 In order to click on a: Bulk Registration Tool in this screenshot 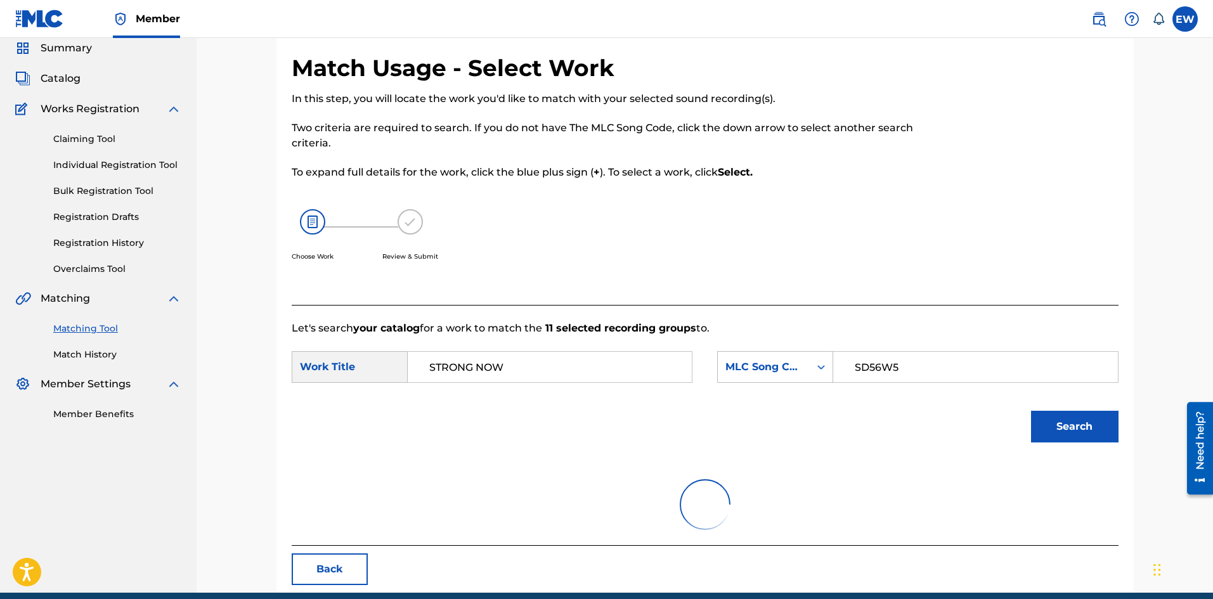, I will do `click(117, 191)`.